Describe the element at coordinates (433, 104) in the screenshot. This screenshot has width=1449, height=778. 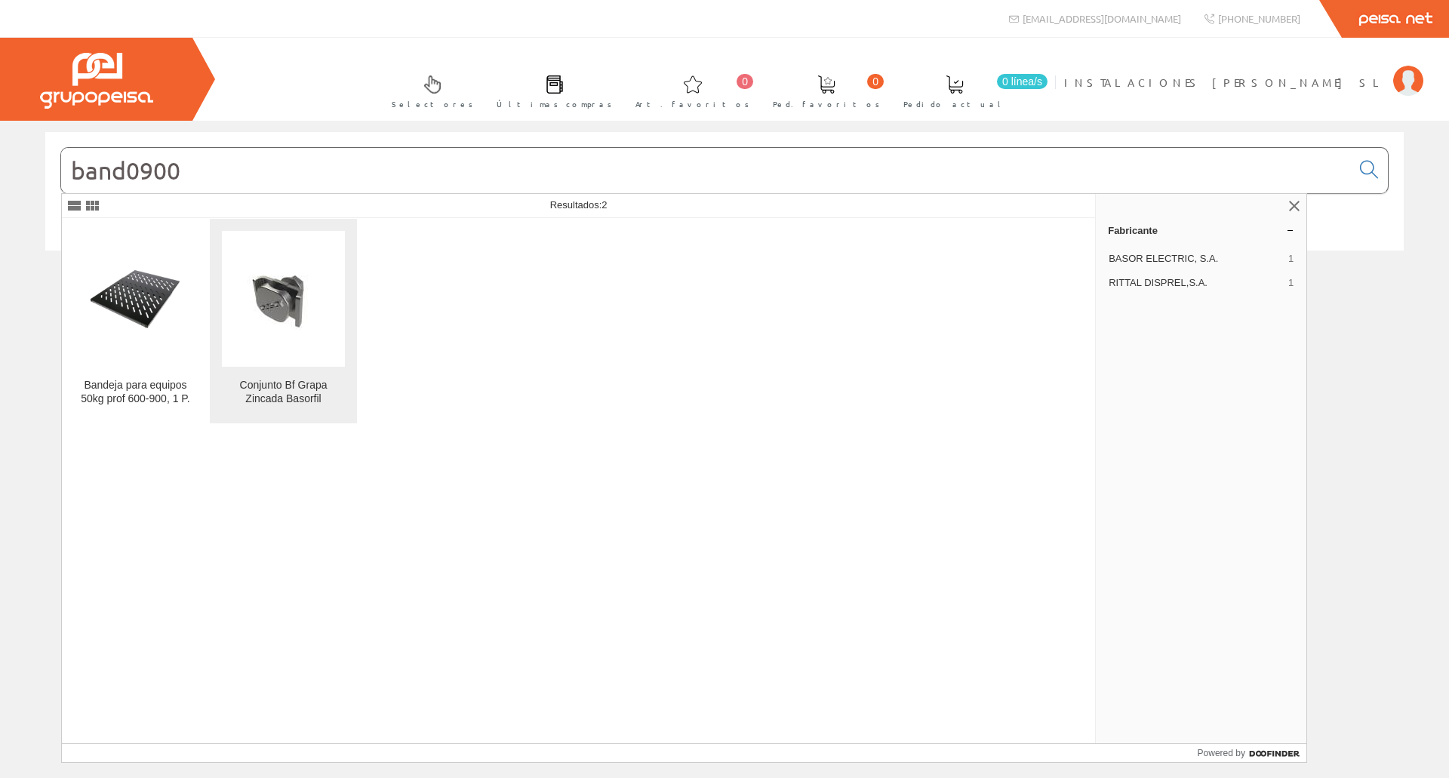
I see `span: Selectores` at that location.